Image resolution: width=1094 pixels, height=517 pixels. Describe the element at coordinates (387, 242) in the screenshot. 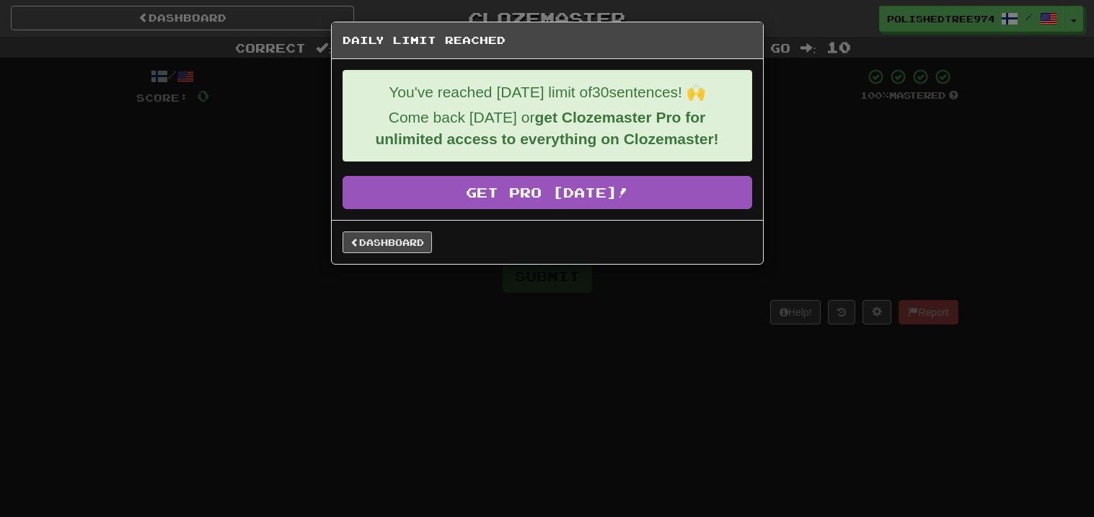

I see `a: Dashboard` at that location.